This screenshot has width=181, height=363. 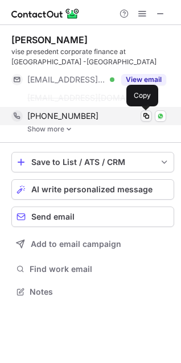 What do you see at coordinates (92, 189) in the screenshot?
I see `span: AI write personalized message` at bounding box center [92, 189].